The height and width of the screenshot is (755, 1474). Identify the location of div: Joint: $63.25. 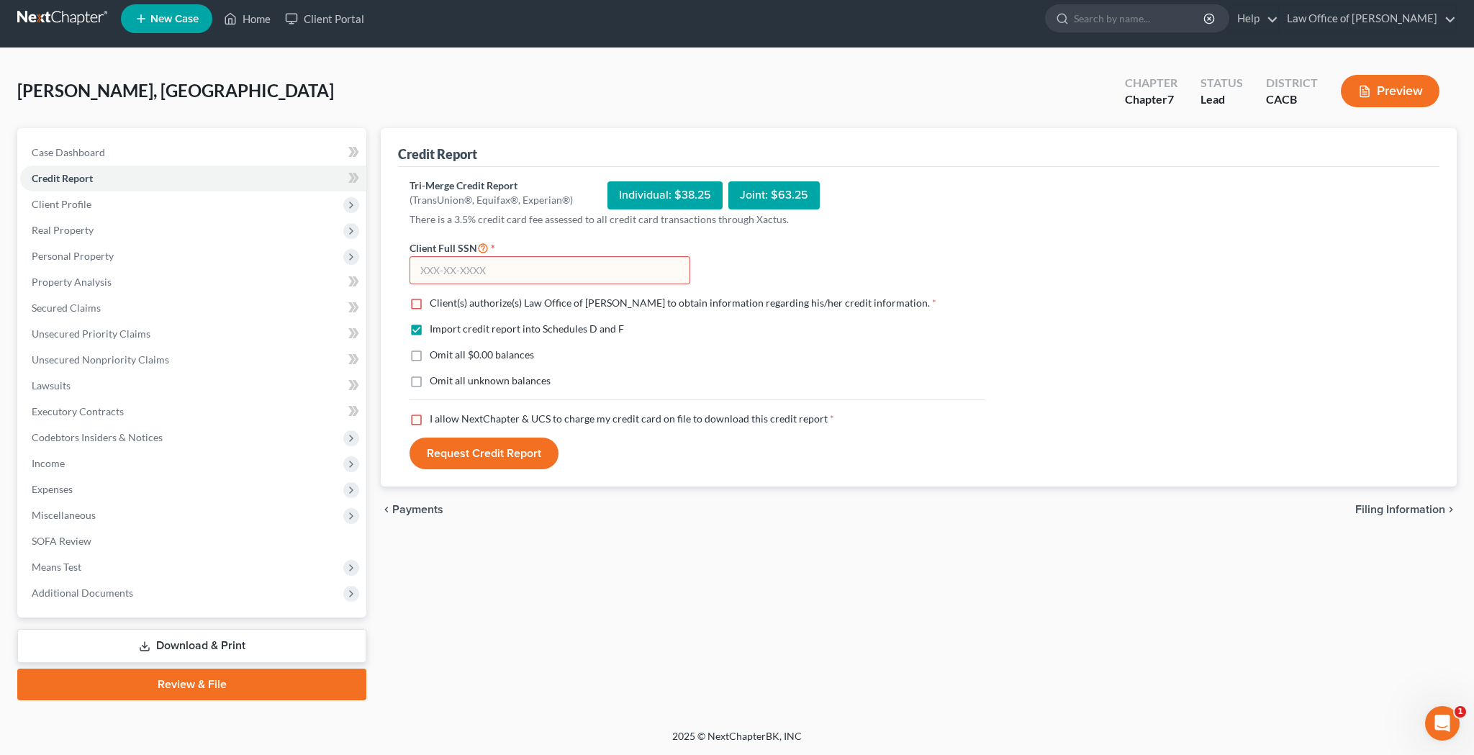
(774, 195).